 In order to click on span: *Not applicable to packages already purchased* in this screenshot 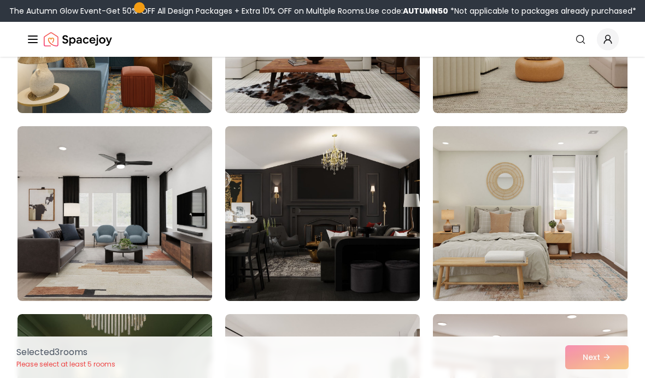, I will do `click(542, 11)`.